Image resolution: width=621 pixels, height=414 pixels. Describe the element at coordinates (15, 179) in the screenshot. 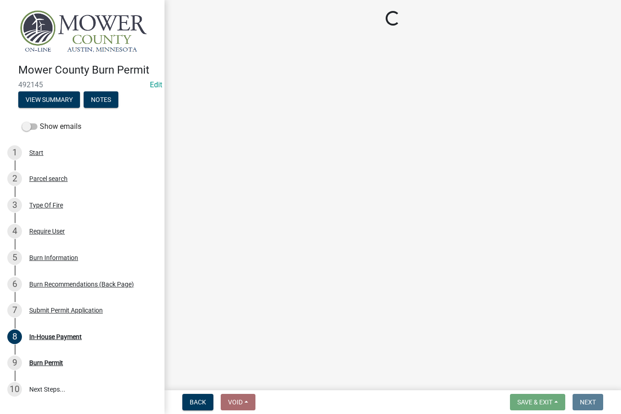

I see `div: 2` at that location.